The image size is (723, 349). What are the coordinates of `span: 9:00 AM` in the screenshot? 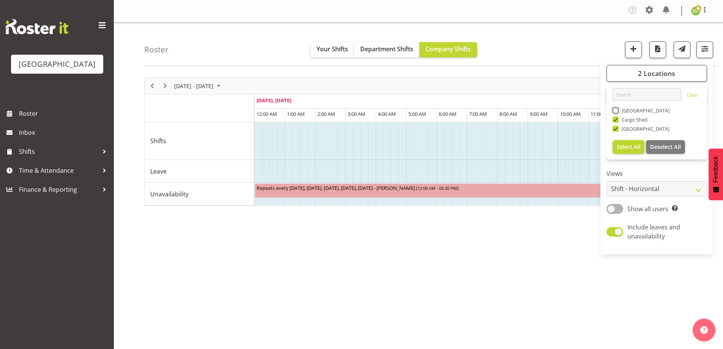 It's located at (539, 114).